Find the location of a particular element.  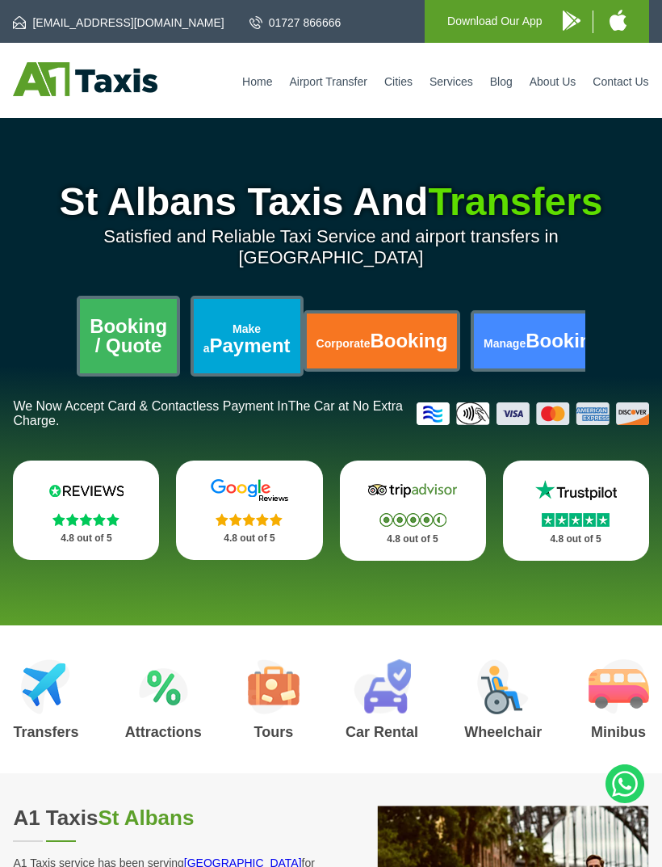

a: Cities is located at coordinates (398, 82).